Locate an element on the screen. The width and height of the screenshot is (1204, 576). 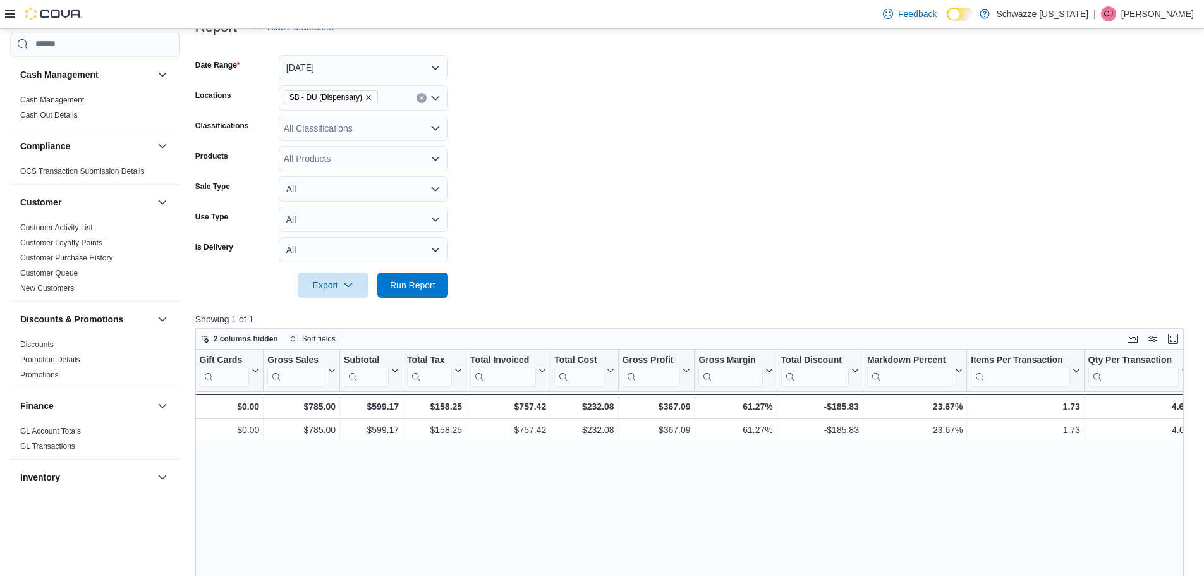
div: 61.27% is located at coordinates (735, 430).